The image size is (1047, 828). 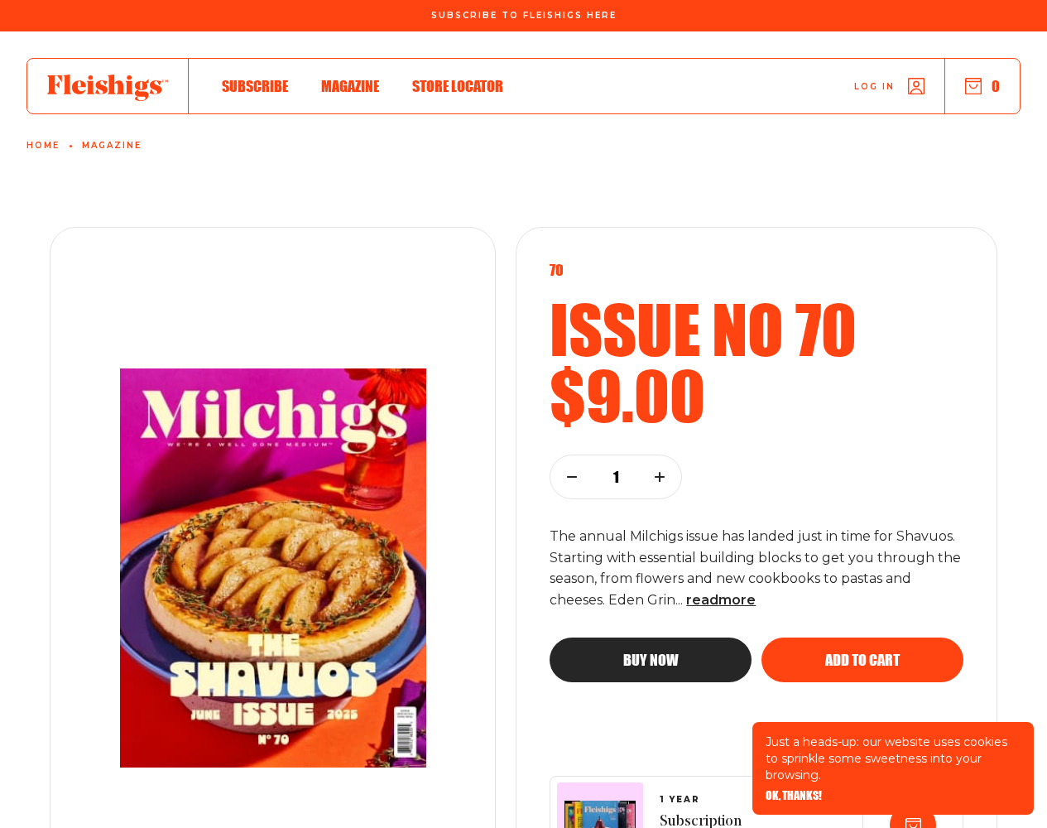 What do you see at coordinates (273, 568) in the screenshot?
I see `img: Issue number 70` at bounding box center [273, 568].